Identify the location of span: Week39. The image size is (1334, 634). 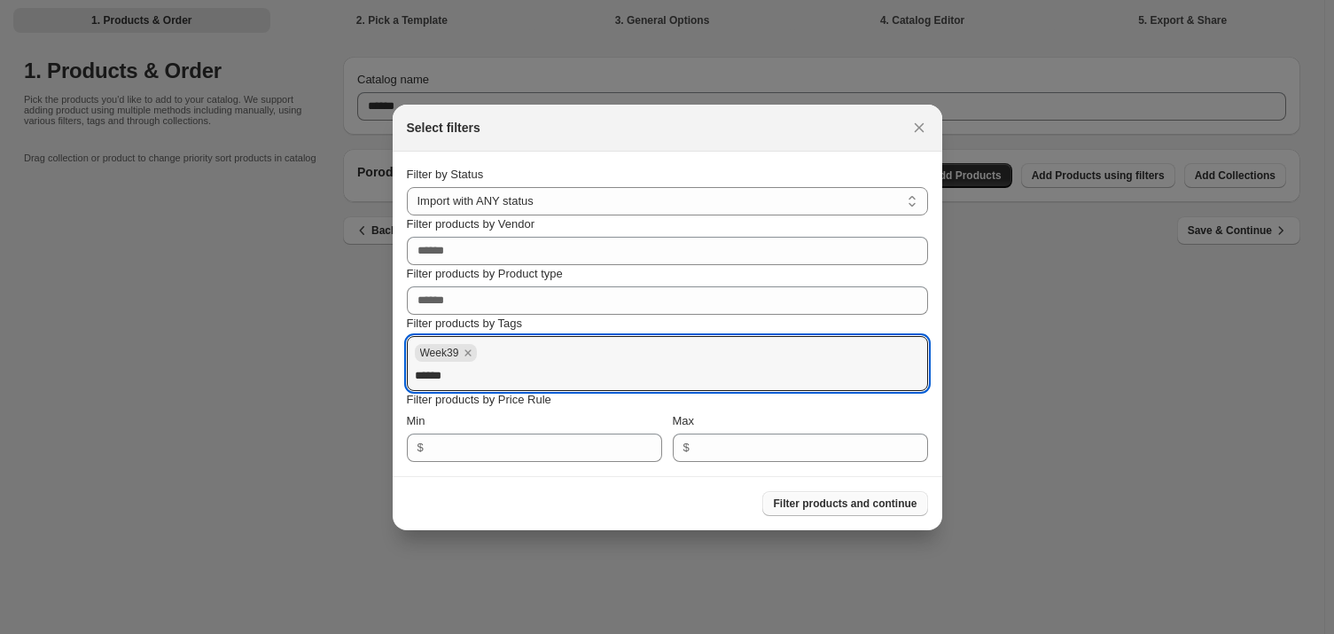
(440, 353).